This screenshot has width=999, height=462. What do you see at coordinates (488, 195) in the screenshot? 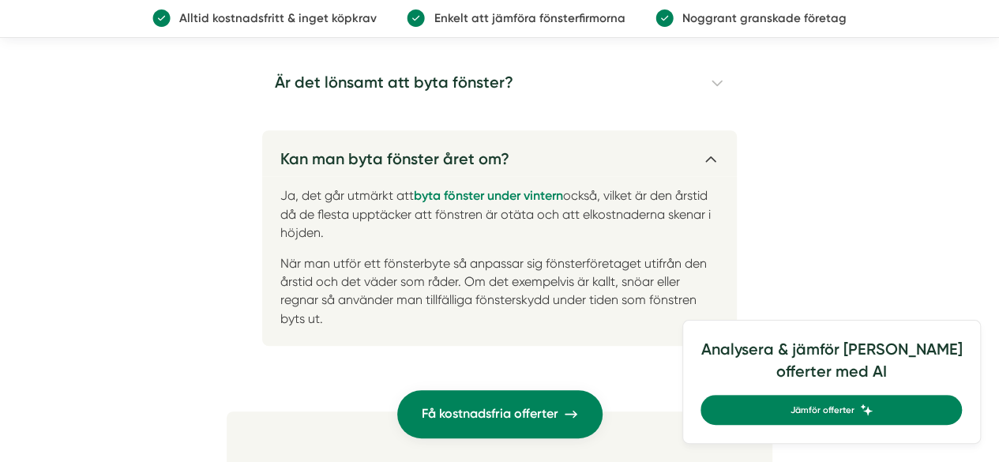
I see `strong: byta fönster under vintern` at bounding box center [488, 195].